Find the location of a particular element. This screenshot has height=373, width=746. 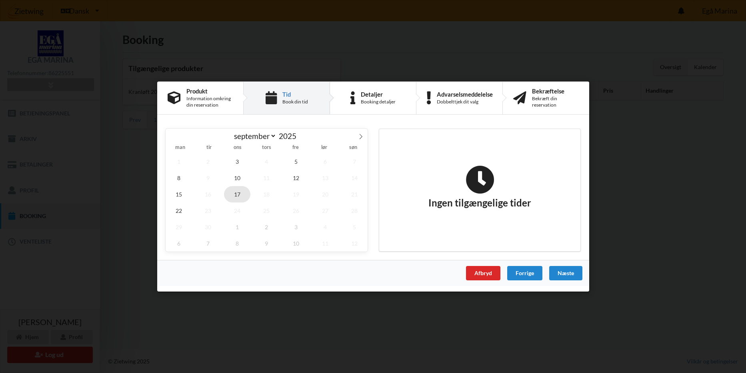

span: september 23, 2025 is located at coordinates (208, 211).